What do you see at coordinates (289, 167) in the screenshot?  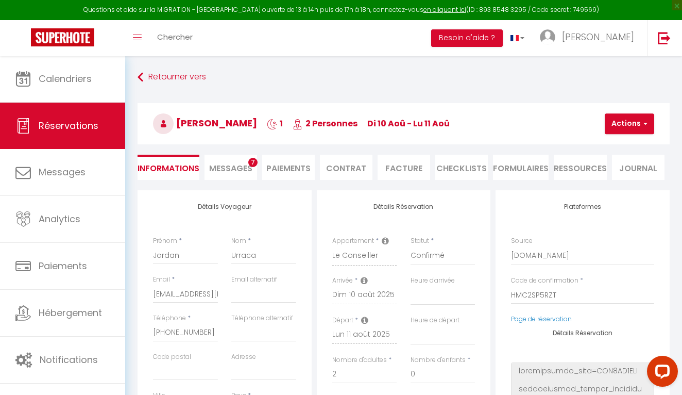 I see `li: Paiements` at bounding box center [289, 167].